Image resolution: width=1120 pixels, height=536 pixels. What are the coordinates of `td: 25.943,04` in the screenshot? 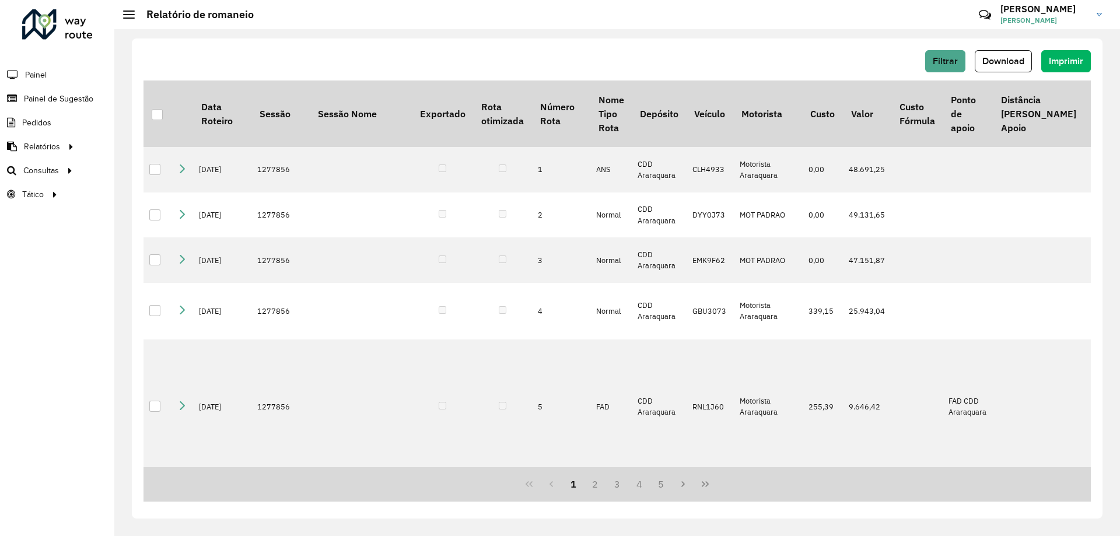 It's located at (867, 311).